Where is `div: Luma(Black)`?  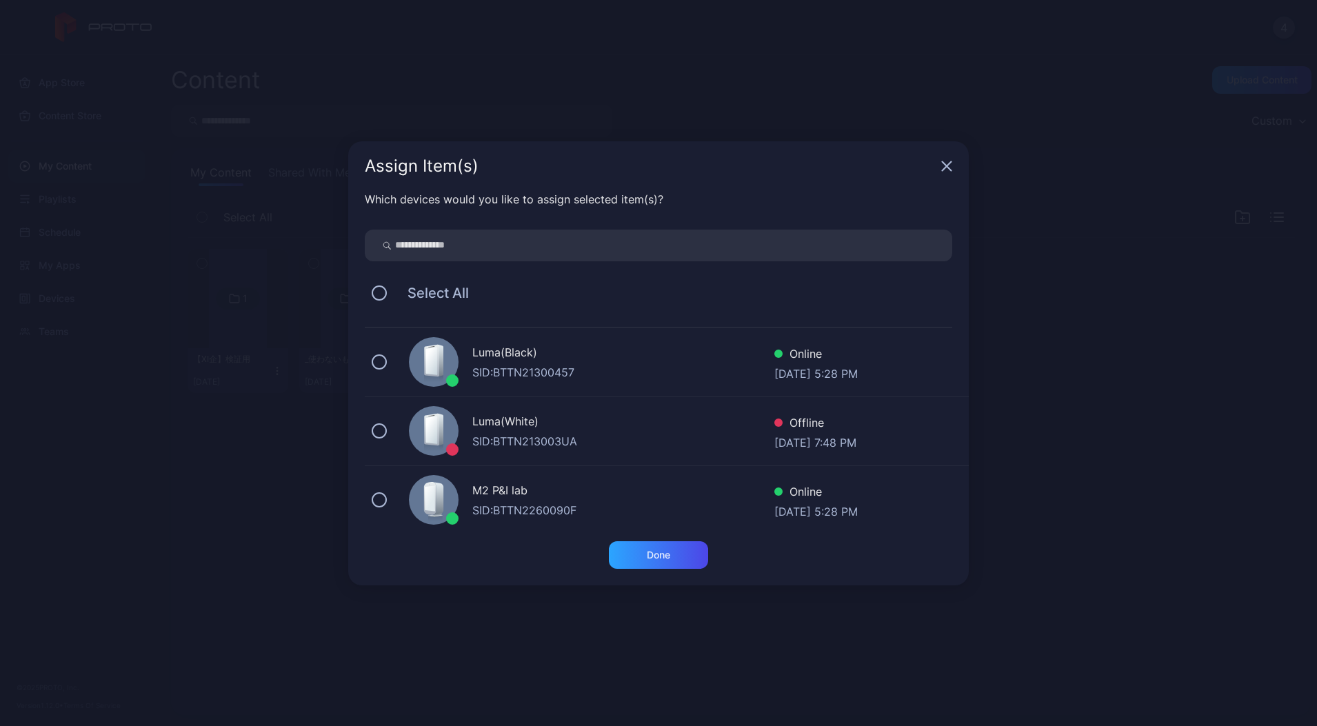
div: Luma(Black) is located at coordinates (623, 354).